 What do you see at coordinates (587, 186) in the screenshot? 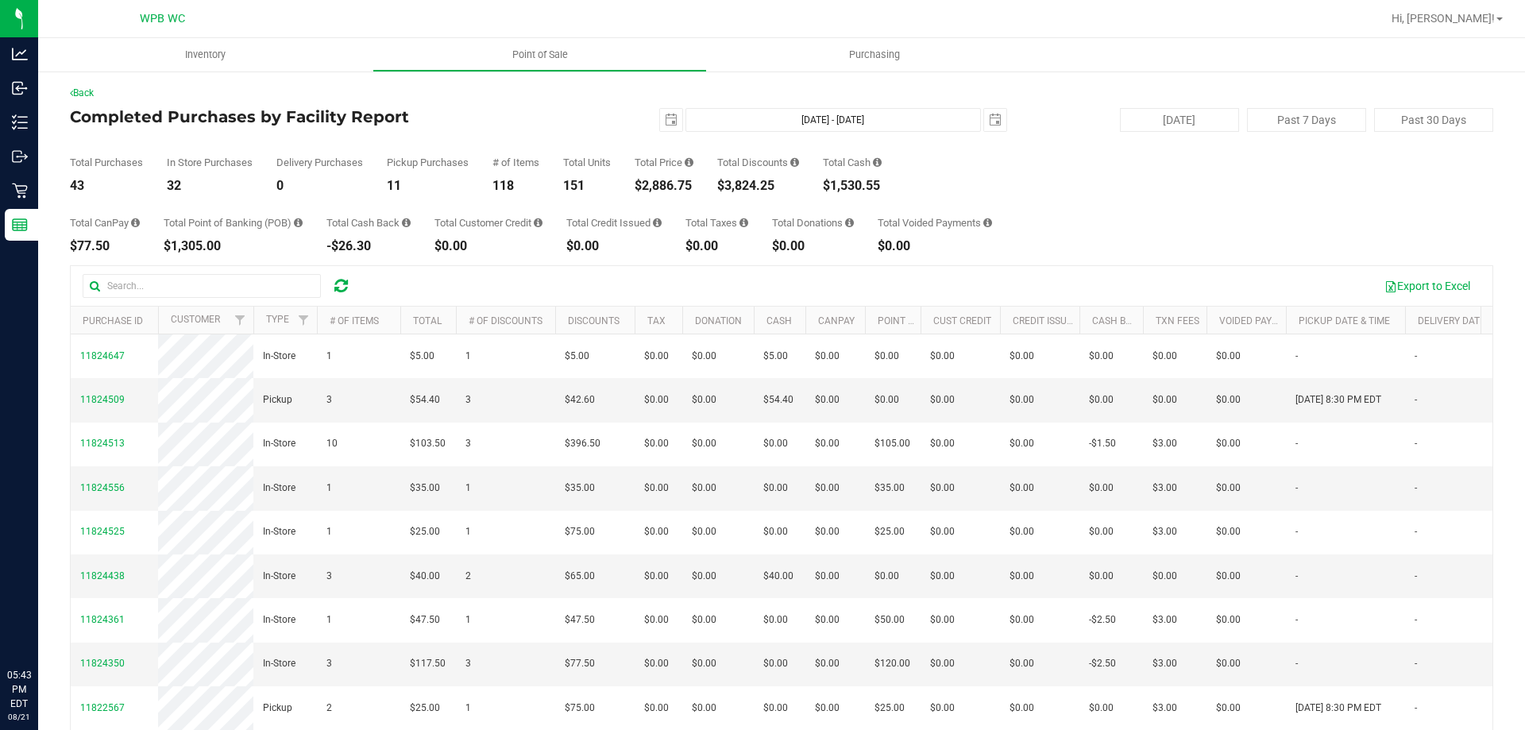
I see `div: 151` at bounding box center [587, 186].